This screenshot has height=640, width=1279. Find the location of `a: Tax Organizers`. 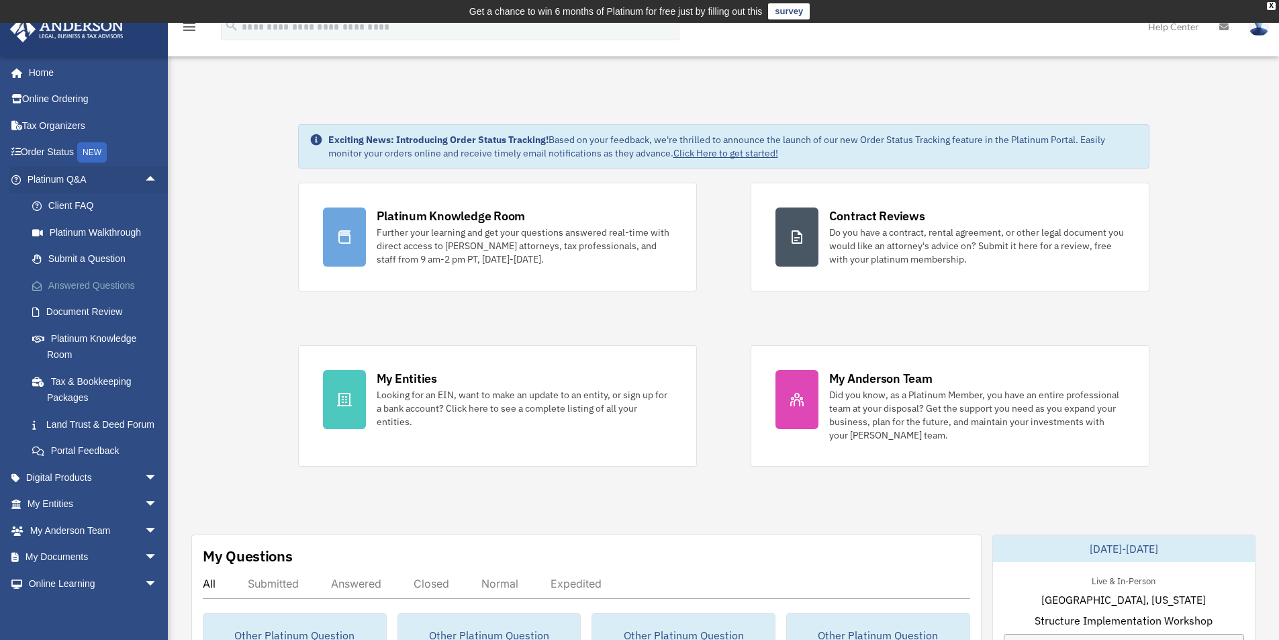

a: Tax Organizers is located at coordinates (93, 126).